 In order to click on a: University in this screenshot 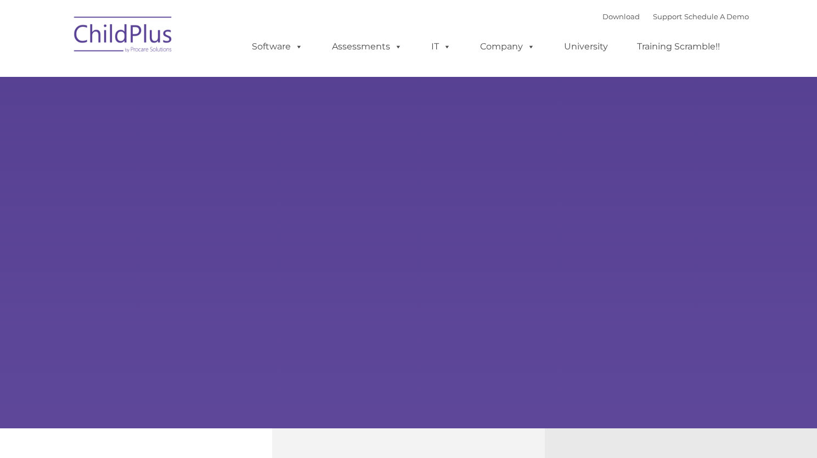, I will do `click(586, 47)`.